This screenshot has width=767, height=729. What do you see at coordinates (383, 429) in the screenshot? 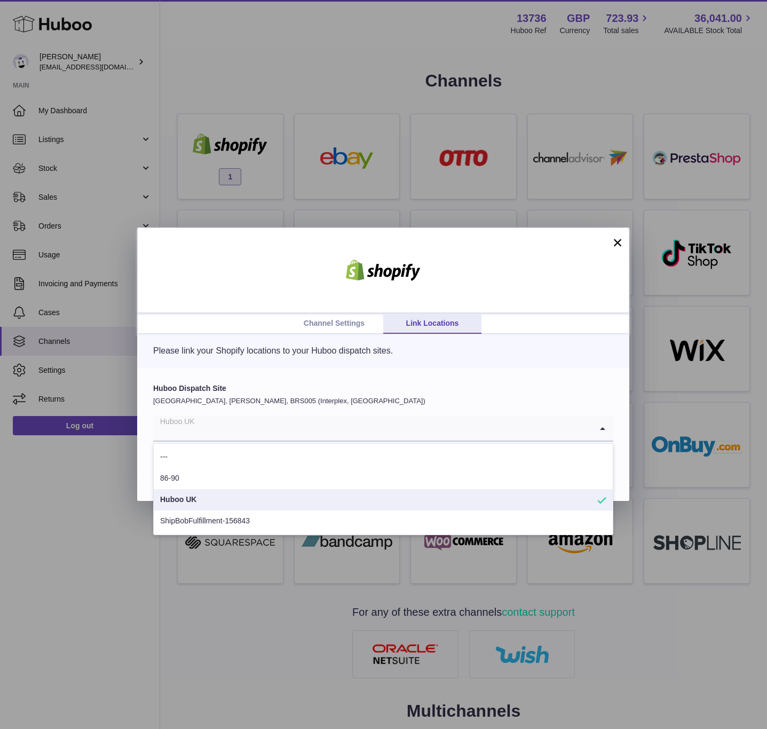
I see `div: Search for option` at bounding box center [383, 429].